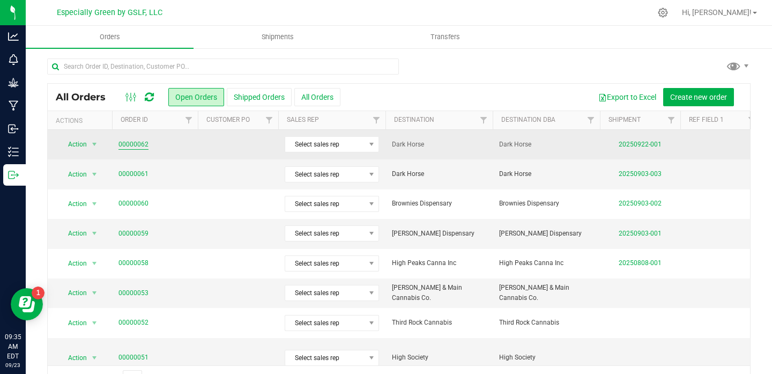  What do you see at coordinates (133, 174) in the screenshot?
I see `a: 00000061` at bounding box center [133, 174].